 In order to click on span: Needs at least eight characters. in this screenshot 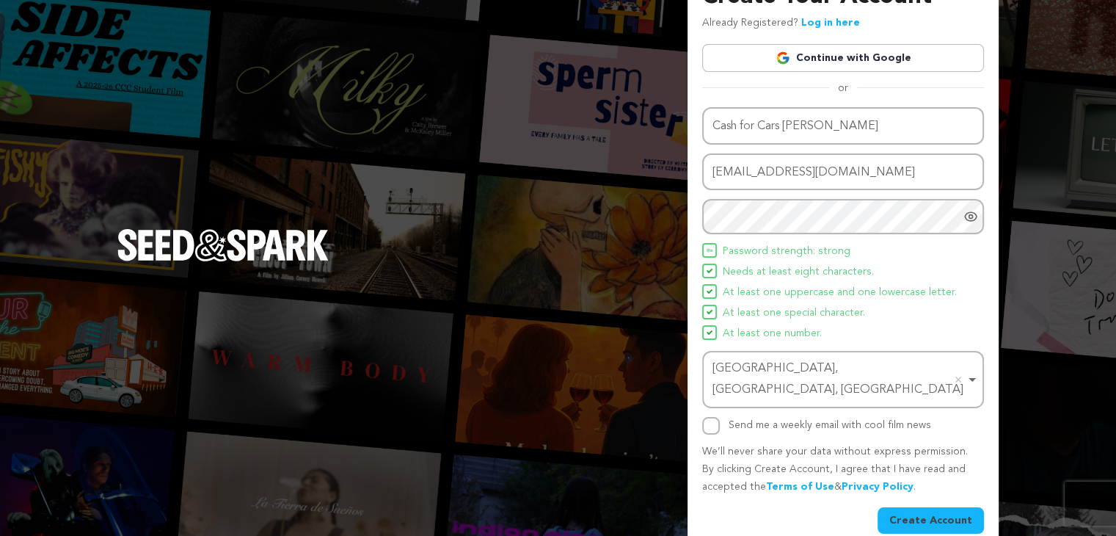, I will do `click(798, 272)`.